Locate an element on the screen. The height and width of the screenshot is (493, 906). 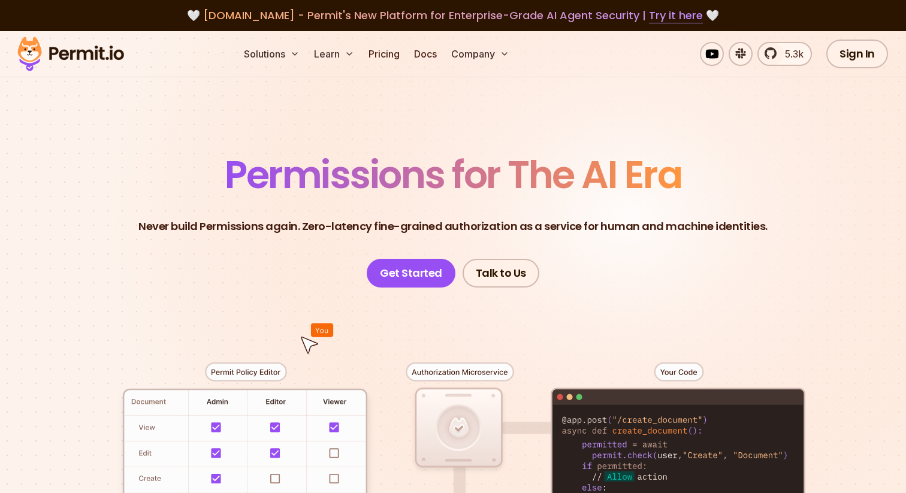
a: Get Started is located at coordinates (411, 273).